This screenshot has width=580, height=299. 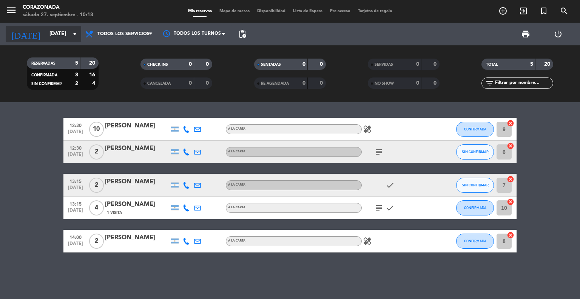 I want to click on span: Disponibilidad, so click(x=271, y=11).